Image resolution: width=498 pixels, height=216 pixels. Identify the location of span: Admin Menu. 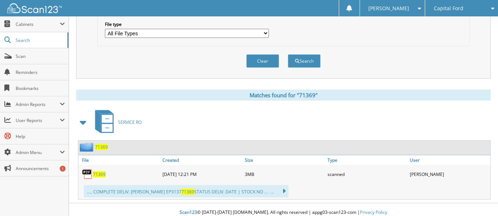
(38, 152).